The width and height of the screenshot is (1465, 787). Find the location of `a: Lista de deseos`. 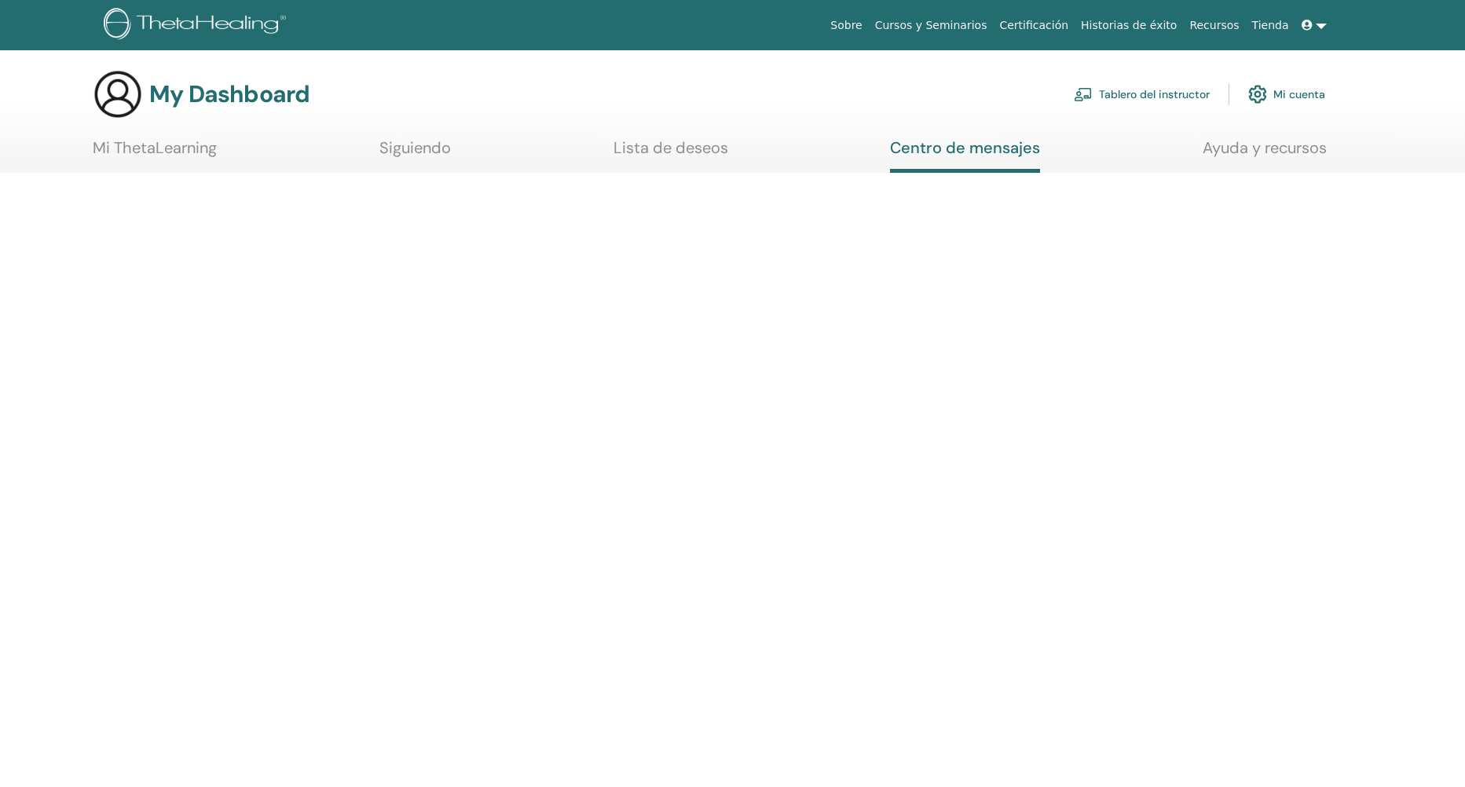

a: Lista de deseos is located at coordinates (671, 153).